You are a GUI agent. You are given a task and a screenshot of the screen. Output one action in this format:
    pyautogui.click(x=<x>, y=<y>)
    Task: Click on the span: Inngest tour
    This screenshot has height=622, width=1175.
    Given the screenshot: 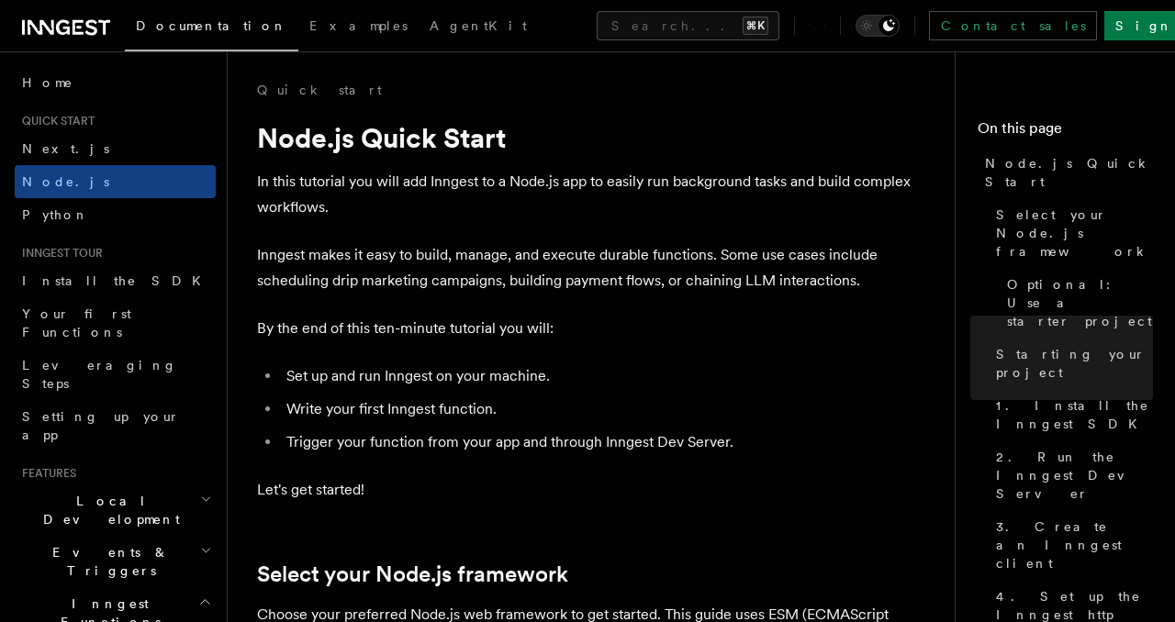 What is the action you would take?
    pyautogui.click(x=59, y=253)
    